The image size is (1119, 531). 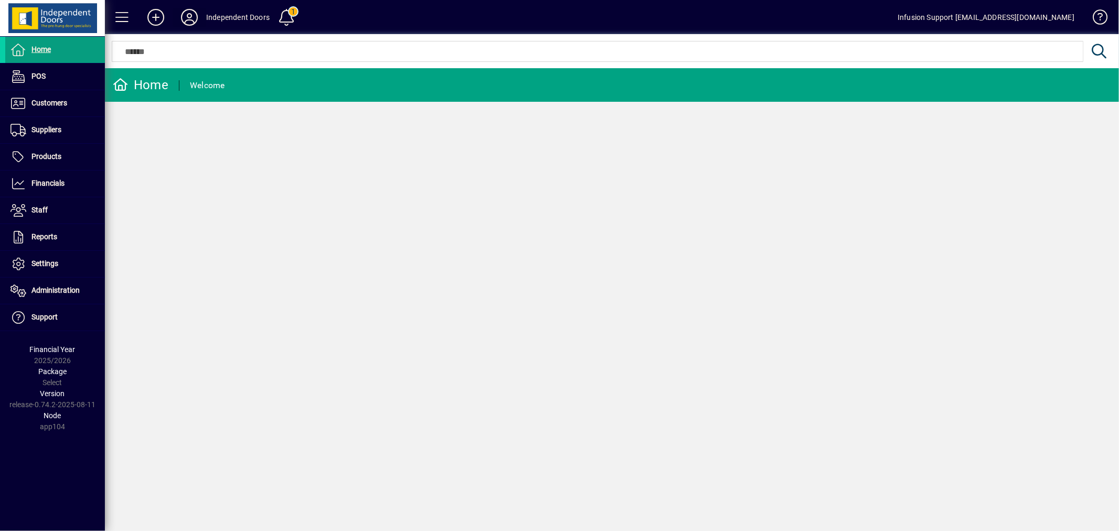 What do you see at coordinates (39, 210) in the screenshot?
I see `span: Staff` at bounding box center [39, 210].